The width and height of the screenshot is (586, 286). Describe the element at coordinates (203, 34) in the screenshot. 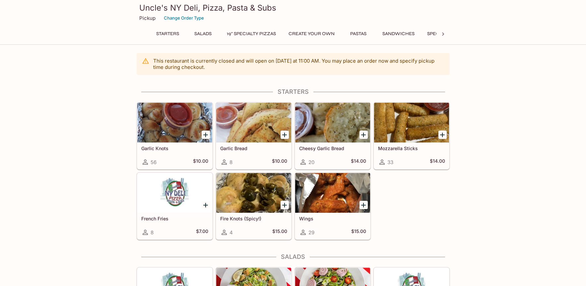

I see `button: Salads` at that location.